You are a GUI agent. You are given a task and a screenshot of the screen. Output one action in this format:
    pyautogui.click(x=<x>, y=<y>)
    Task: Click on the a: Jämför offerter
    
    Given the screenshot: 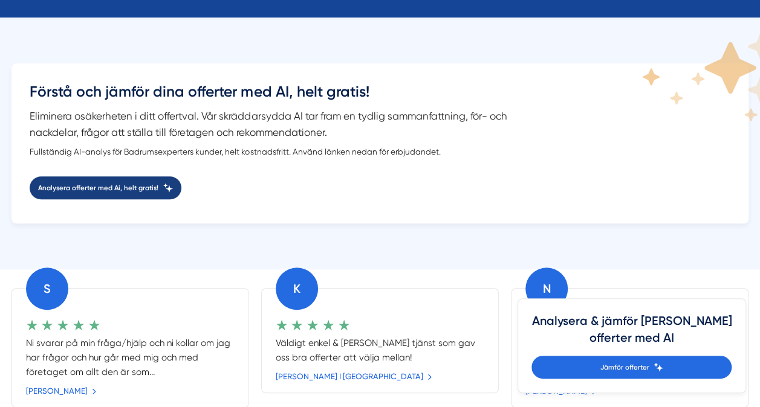 What is the action you would take?
    pyautogui.click(x=631, y=368)
    